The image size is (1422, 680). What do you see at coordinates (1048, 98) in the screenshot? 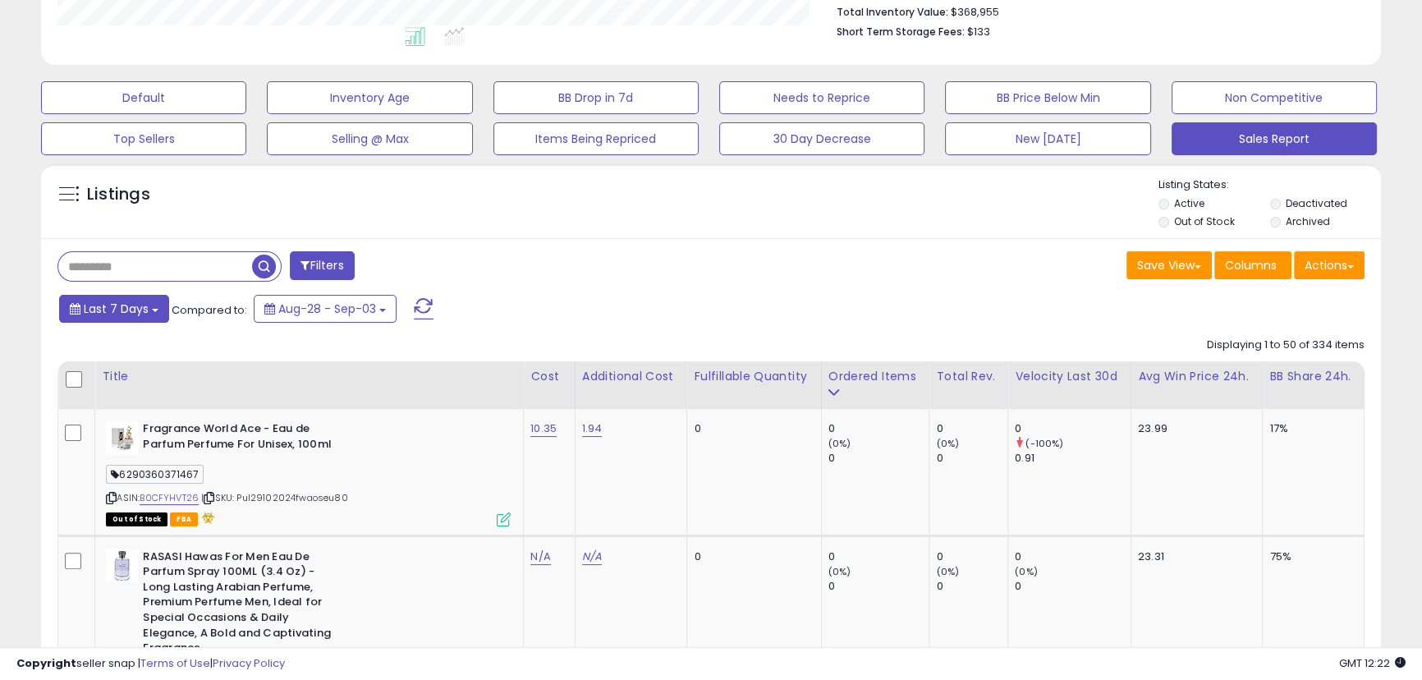
I see `button: BB Price Below Min` at bounding box center [1048, 98].